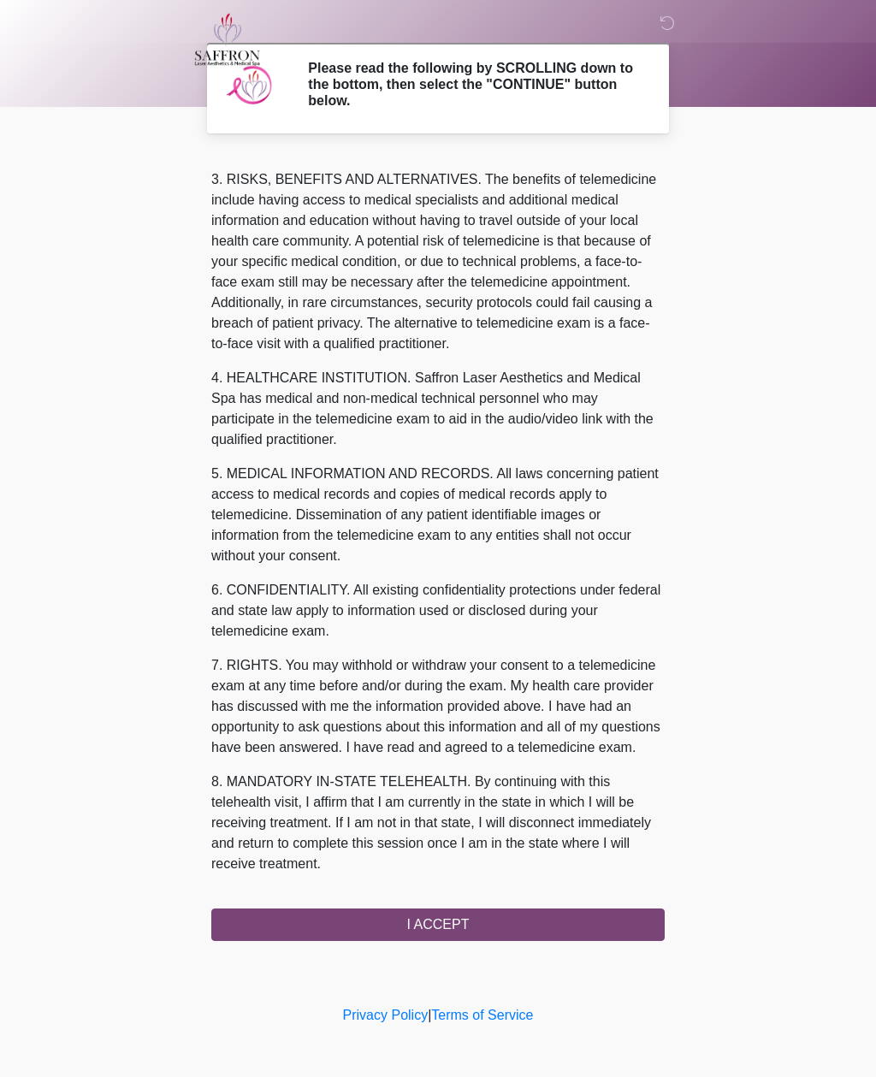 The height and width of the screenshot is (1077, 876). I want to click on p: 3. RISKS, BENEFITS AND ALTERNATIVES. The benefits of telemedicine include having access to medica..., so click(438, 262).